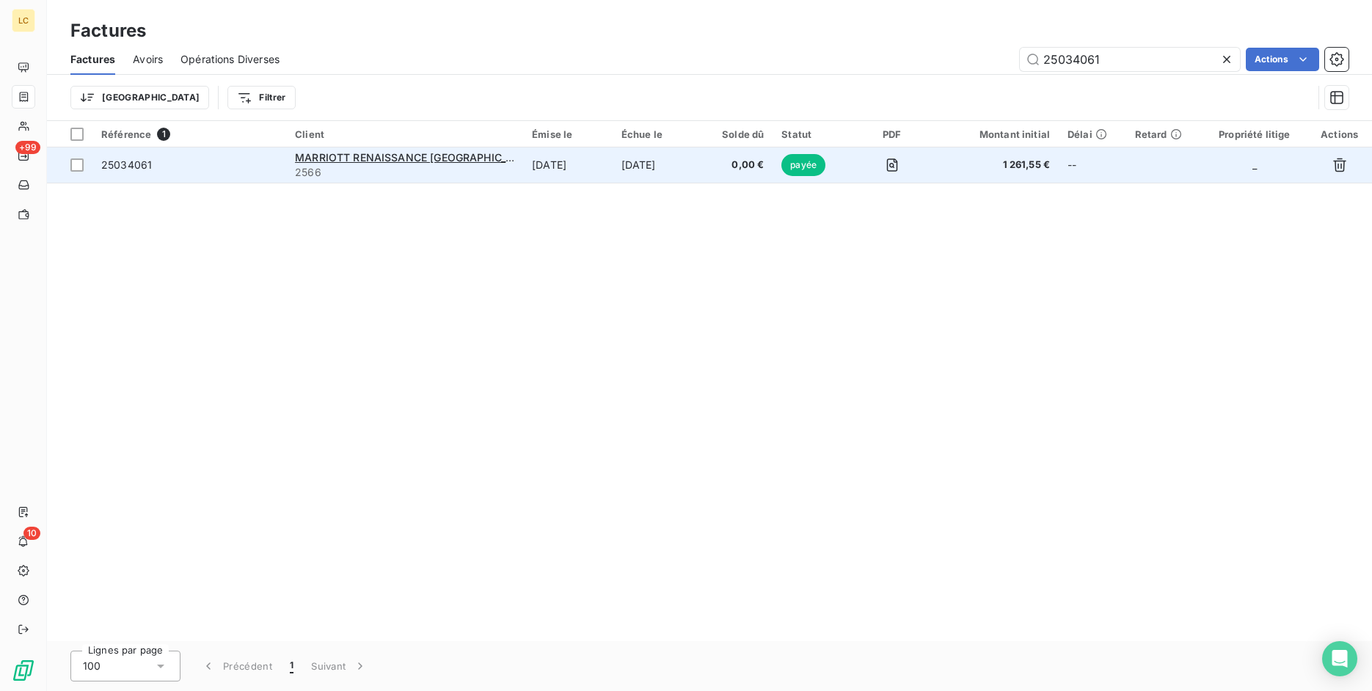 This screenshot has height=691, width=1372. What do you see at coordinates (1164, 134) in the screenshot?
I see `div: Retard` at bounding box center [1164, 134].